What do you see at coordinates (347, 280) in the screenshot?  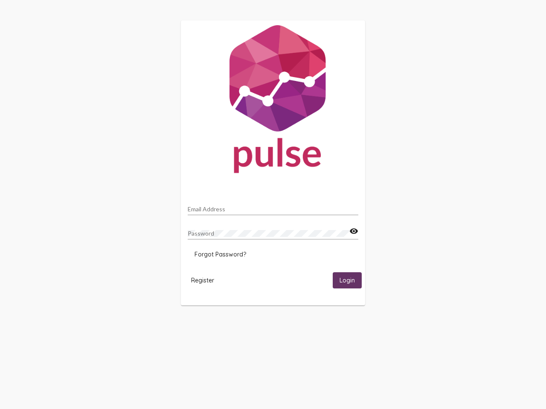 I see `button: Login` at bounding box center [347, 280].